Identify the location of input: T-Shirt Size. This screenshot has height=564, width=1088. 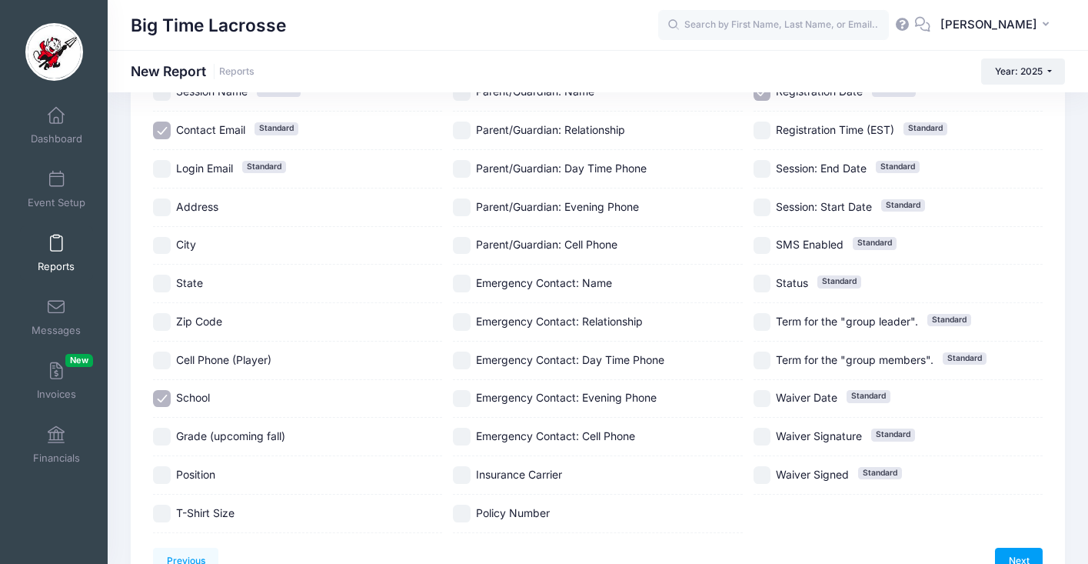
(162, 513).